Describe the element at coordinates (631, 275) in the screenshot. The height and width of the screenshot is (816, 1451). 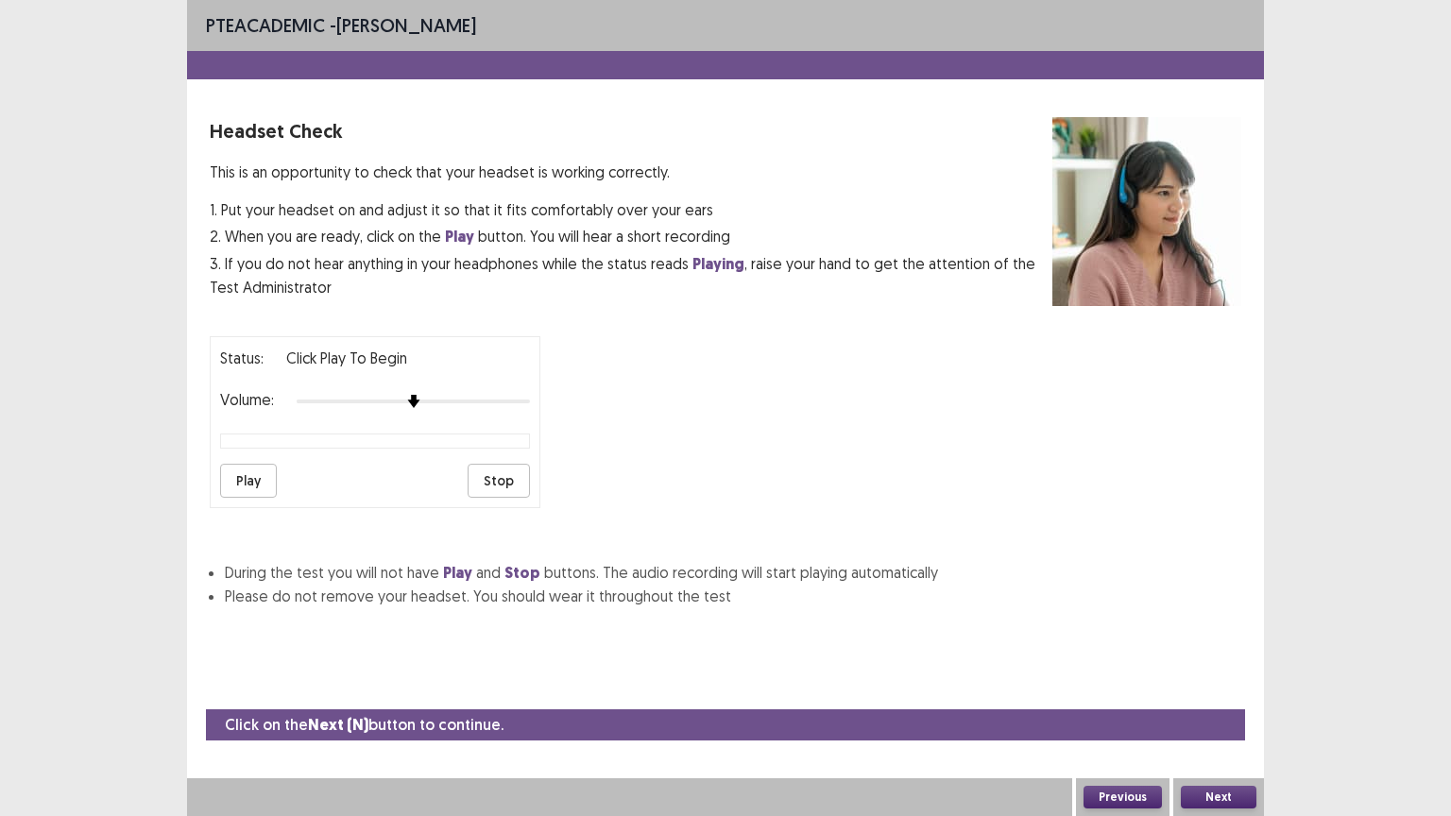
I see `p: 3. If you do not hear anything in your headphones while the status reads , raise your hand to get...` at that location.